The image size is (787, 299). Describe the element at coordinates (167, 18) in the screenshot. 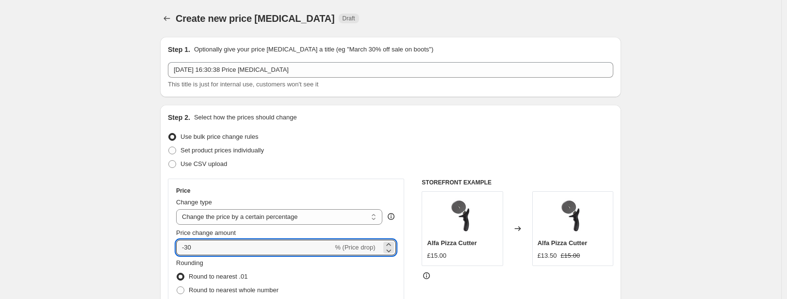

I see `button: Price change jobs` at that location.